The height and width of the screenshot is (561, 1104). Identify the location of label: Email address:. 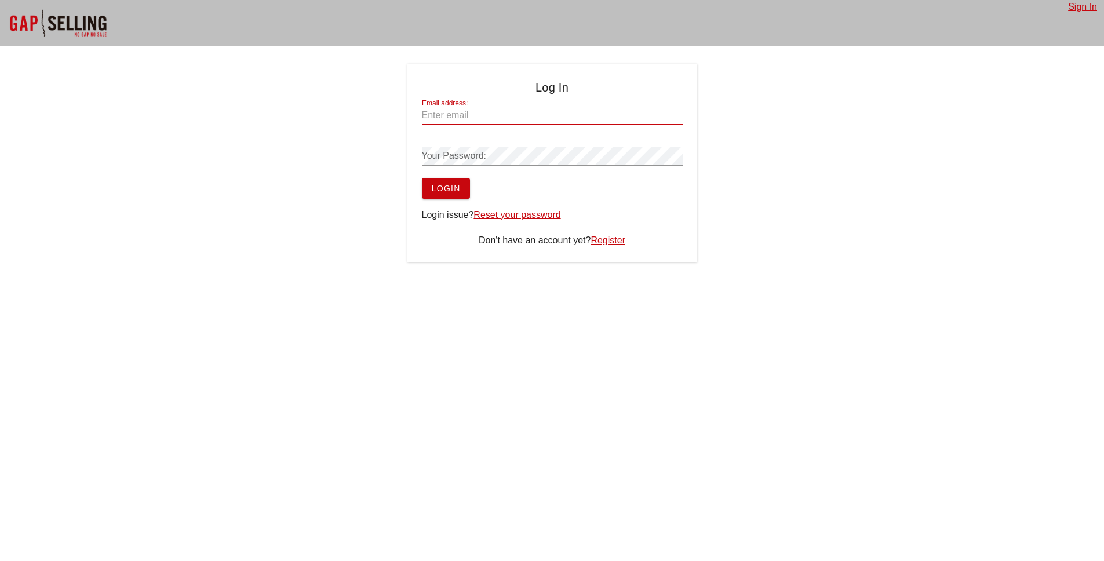
(444, 103).